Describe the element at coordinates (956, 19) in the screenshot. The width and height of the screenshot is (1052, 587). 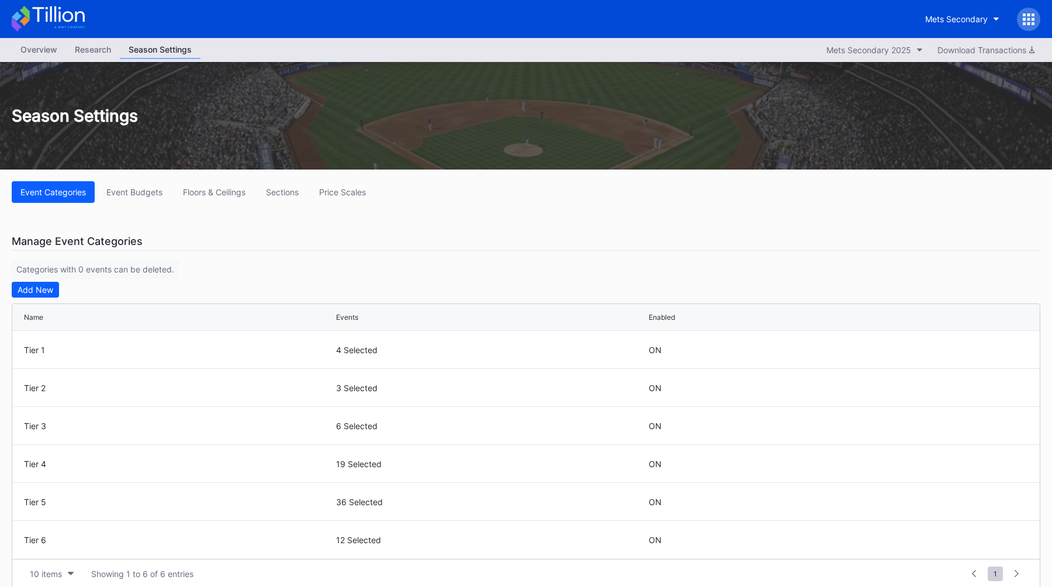
I see `div: Mets Secondary` at that location.